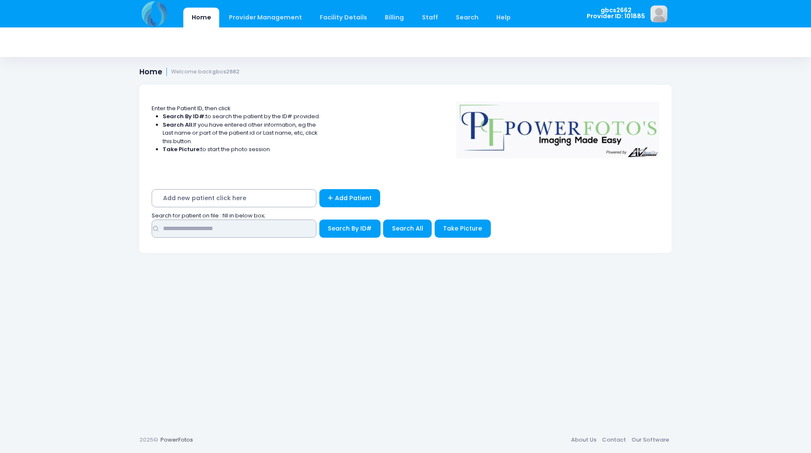 The image size is (811, 453). What do you see at coordinates (350, 229) in the screenshot?
I see `button: Search By ID#` at bounding box center [350, 229].